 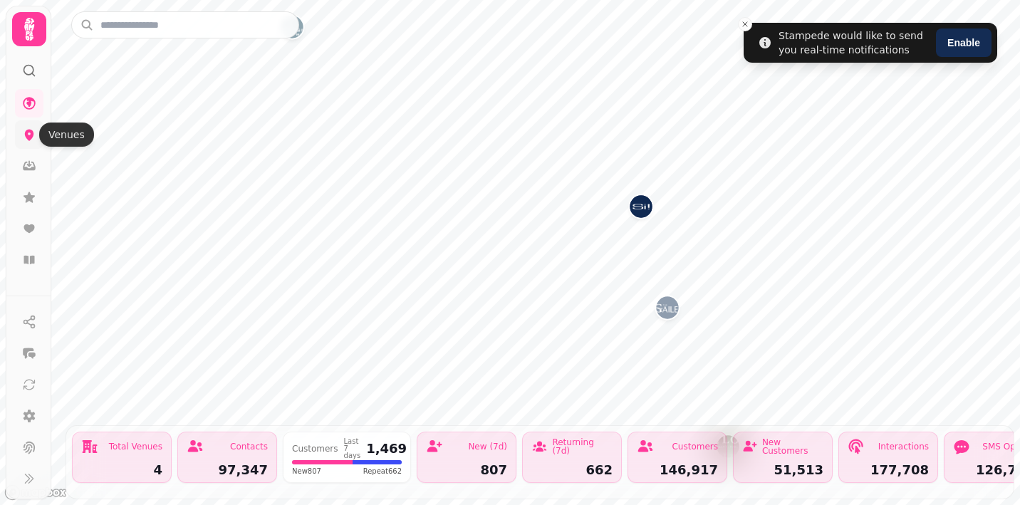 What do you see at coordinates (888, 470) in the screenshot?
I see `div: 177,708` at bounding box center [888, 470].